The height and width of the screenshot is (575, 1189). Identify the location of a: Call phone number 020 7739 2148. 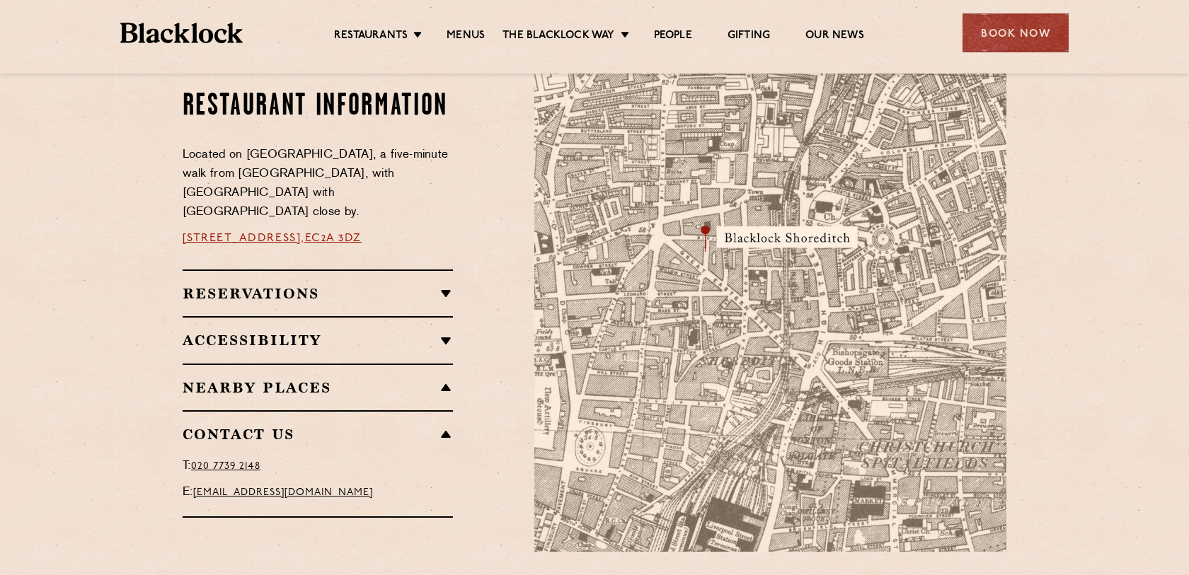
(226, 466).